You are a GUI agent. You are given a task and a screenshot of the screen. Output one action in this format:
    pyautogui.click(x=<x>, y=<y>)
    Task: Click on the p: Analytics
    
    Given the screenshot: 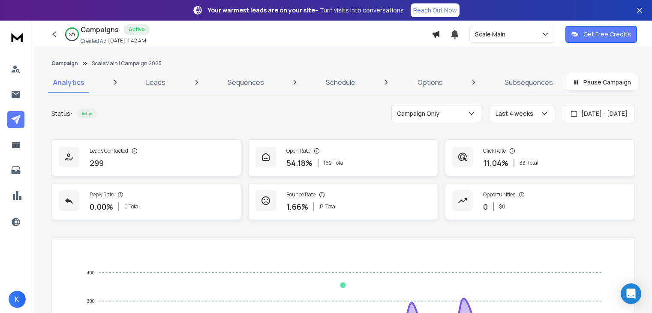 What is the action you would take?
    pyautogui.click(x=69, y=82)
    